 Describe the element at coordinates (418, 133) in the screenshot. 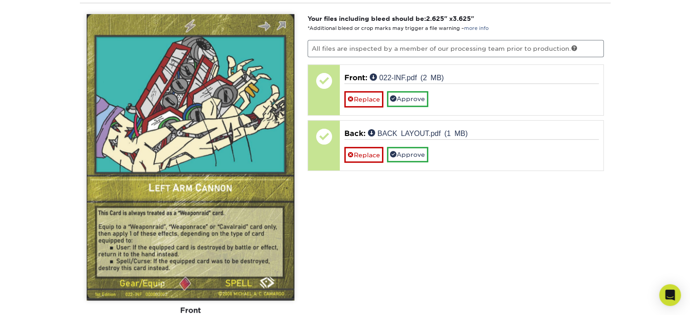

I see `a: BACK LAYOUT.pdf (1 MB)` at that location.